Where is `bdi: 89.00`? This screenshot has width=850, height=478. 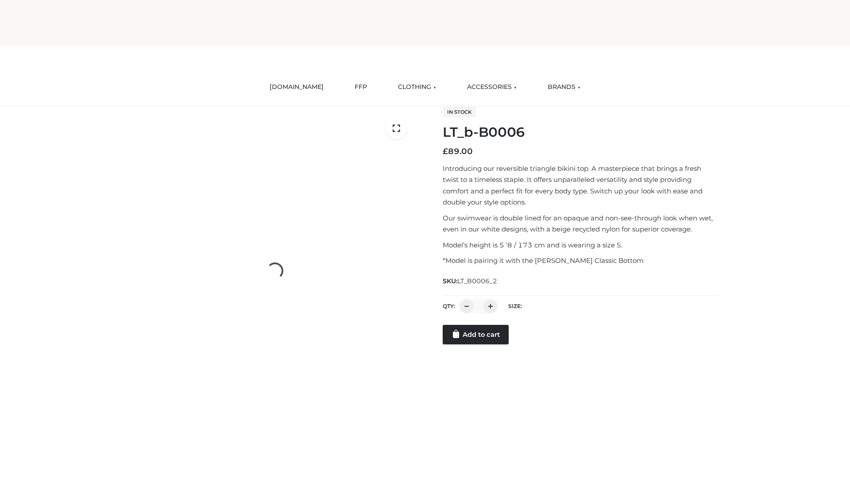 bdi: 89.00 is located at coordinates (458, 151).